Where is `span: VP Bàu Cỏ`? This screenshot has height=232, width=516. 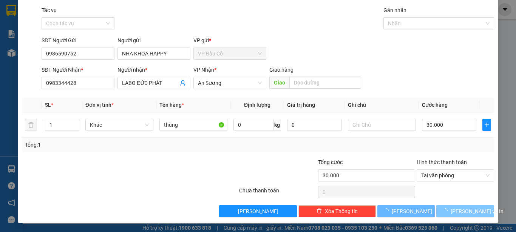
span: VP Bàu Cỏ is located at coordinates (229, 54).